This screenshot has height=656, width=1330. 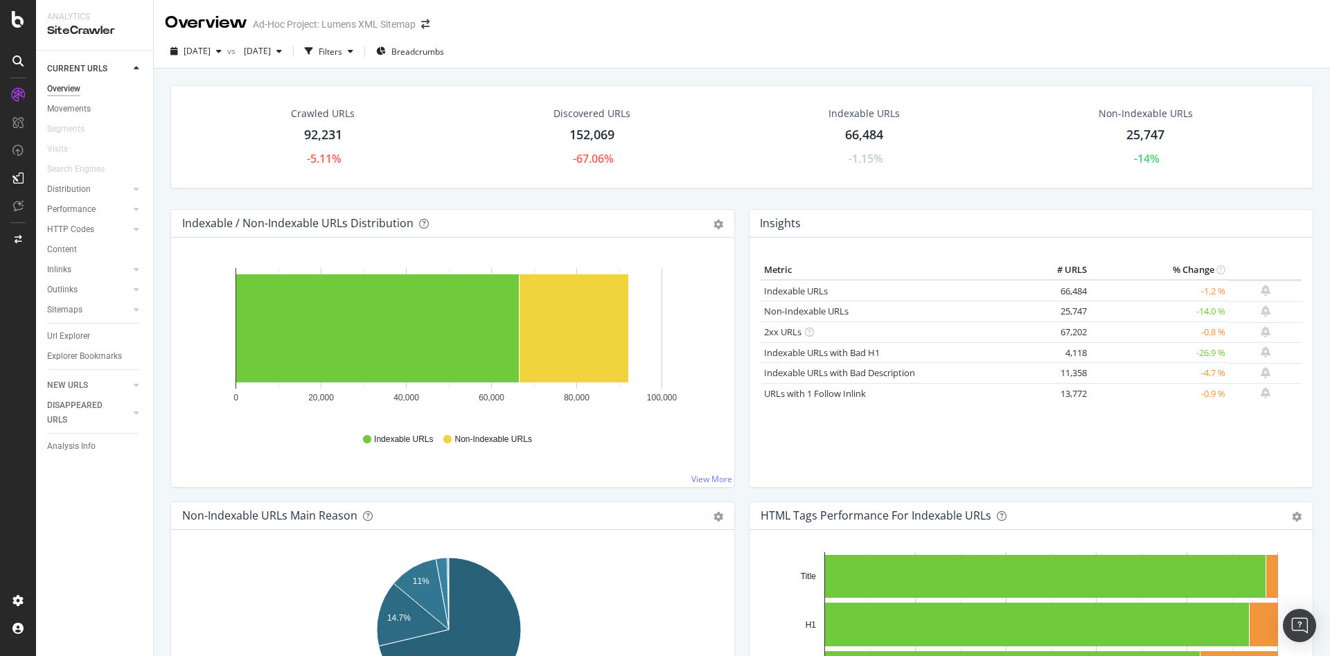 I want to click on div: -5.11%, so click(x=324, y=159).